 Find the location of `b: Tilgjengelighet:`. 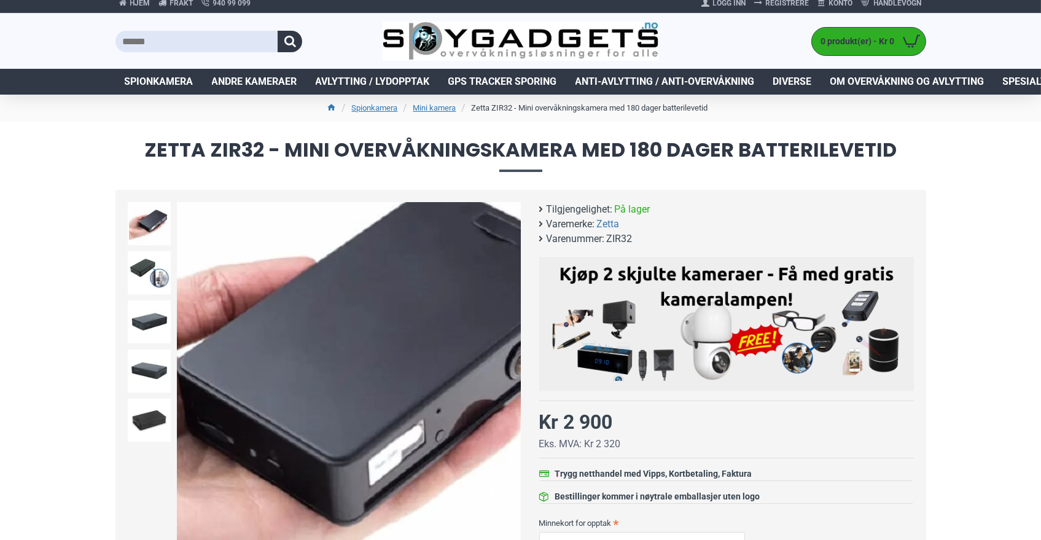

b: Tilgjengelighet: is located at coordinates (580, 210).